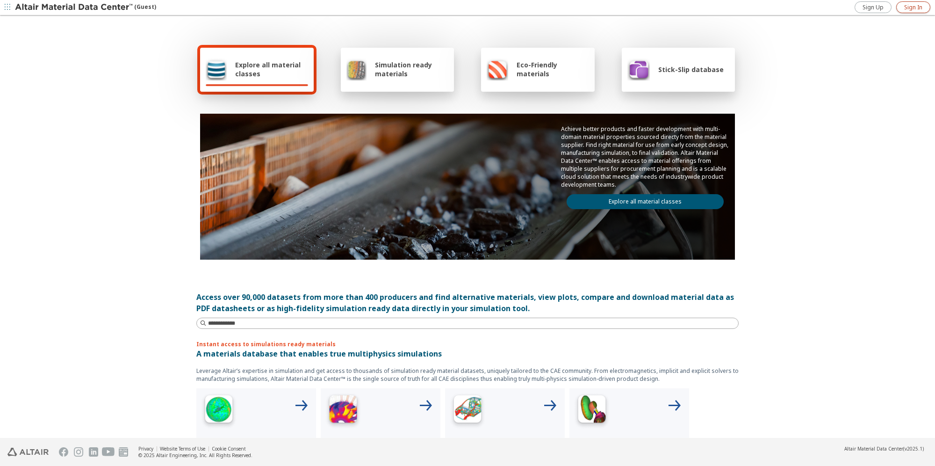  What do you see at coordinates (645, 201) in the screenshot?
I see `a: Explore all material classes` at bounding box center [645, 201].